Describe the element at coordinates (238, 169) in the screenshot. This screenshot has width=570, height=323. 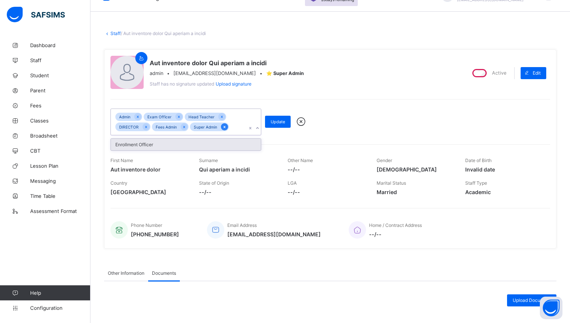
I see `span: Qui aperiam a incidi` at that location.